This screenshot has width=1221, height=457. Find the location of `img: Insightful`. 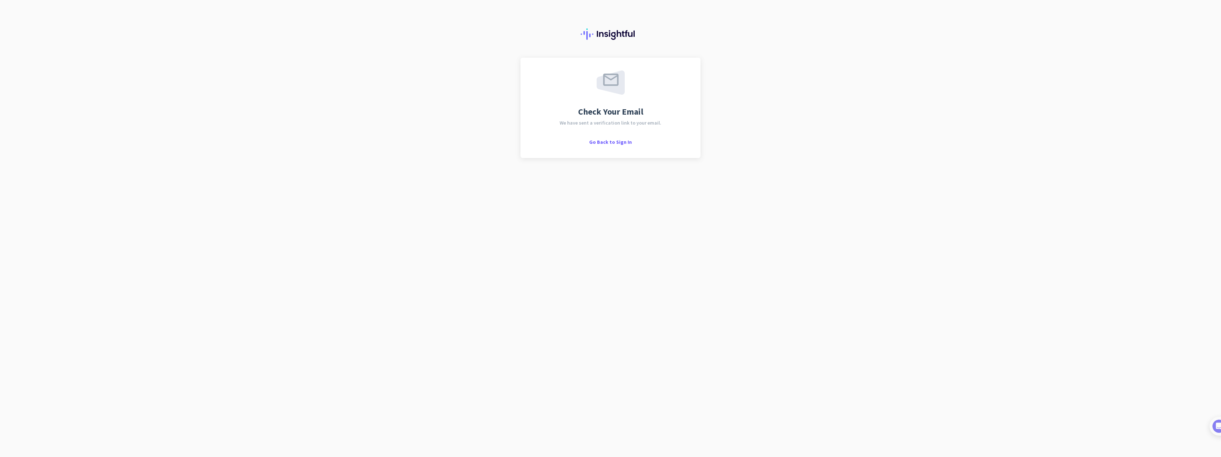

img: Insightful is located at coordinates (611, 34).